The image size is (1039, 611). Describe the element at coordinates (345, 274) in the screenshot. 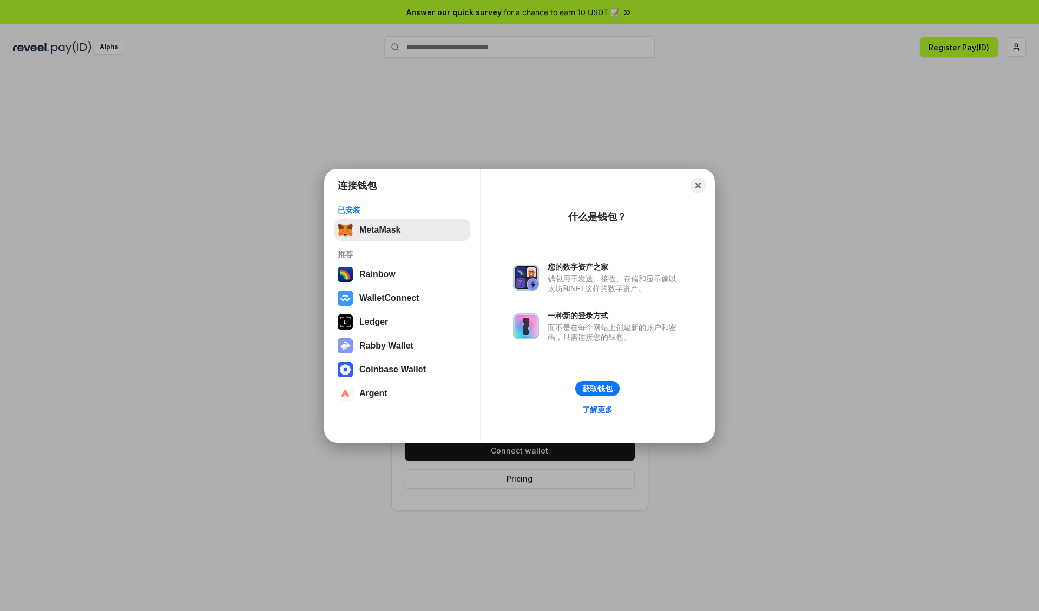

I see `img: svg+xml,%3Csvg%20width%3D%22120%22%20height%3D%22120%22%20viewBox%3D%220%200%20120%20120%22%20fil...` at that location.